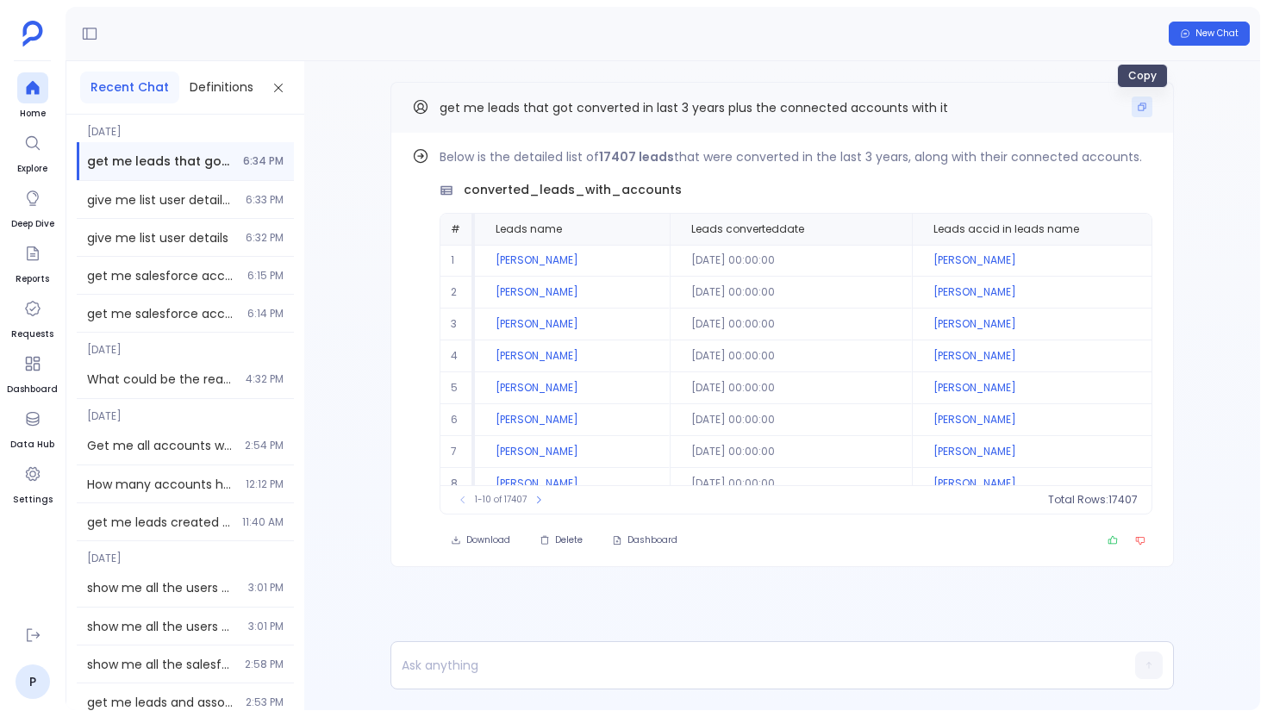  Describe the element at coordinates (1217, 34) in the screenshot. I see `span: New Chat` at that location.